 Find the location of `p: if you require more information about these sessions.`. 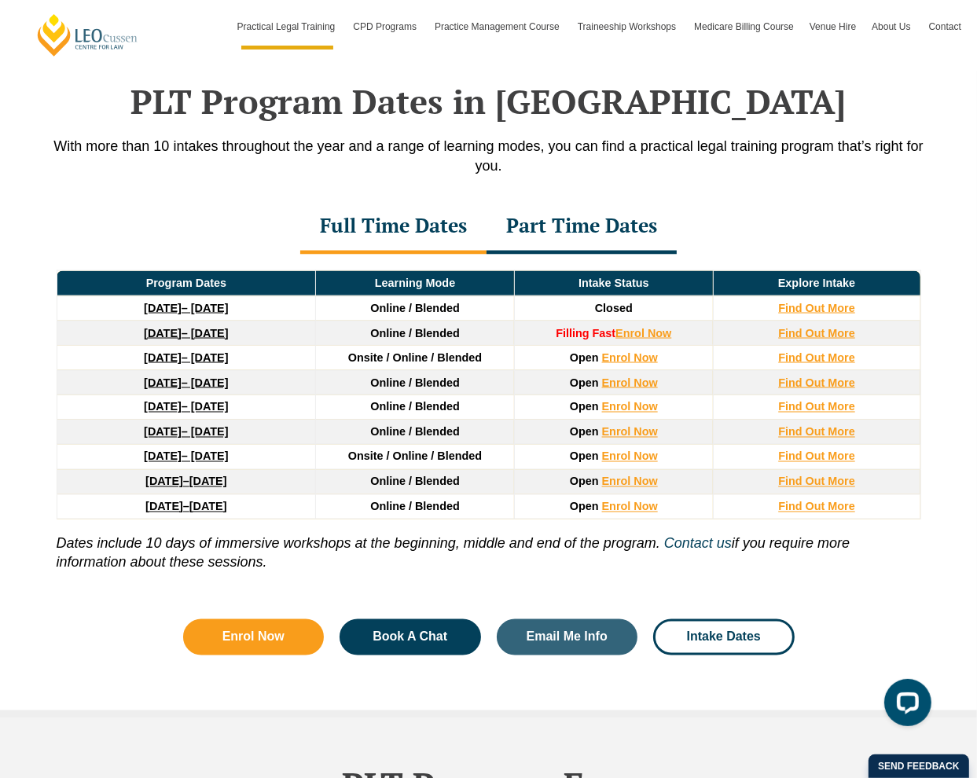

p: if you require more information about these sessions. is located at coordinates (489, 545).